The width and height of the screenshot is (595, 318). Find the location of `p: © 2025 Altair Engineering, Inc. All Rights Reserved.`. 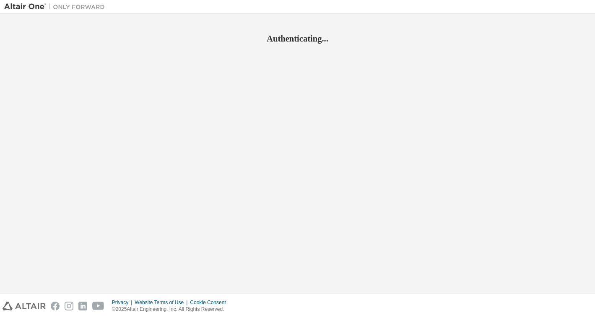

p: © 2025 Altair Engineering, Inc. All Rights Reserved. is located at coordinates (171, 309).